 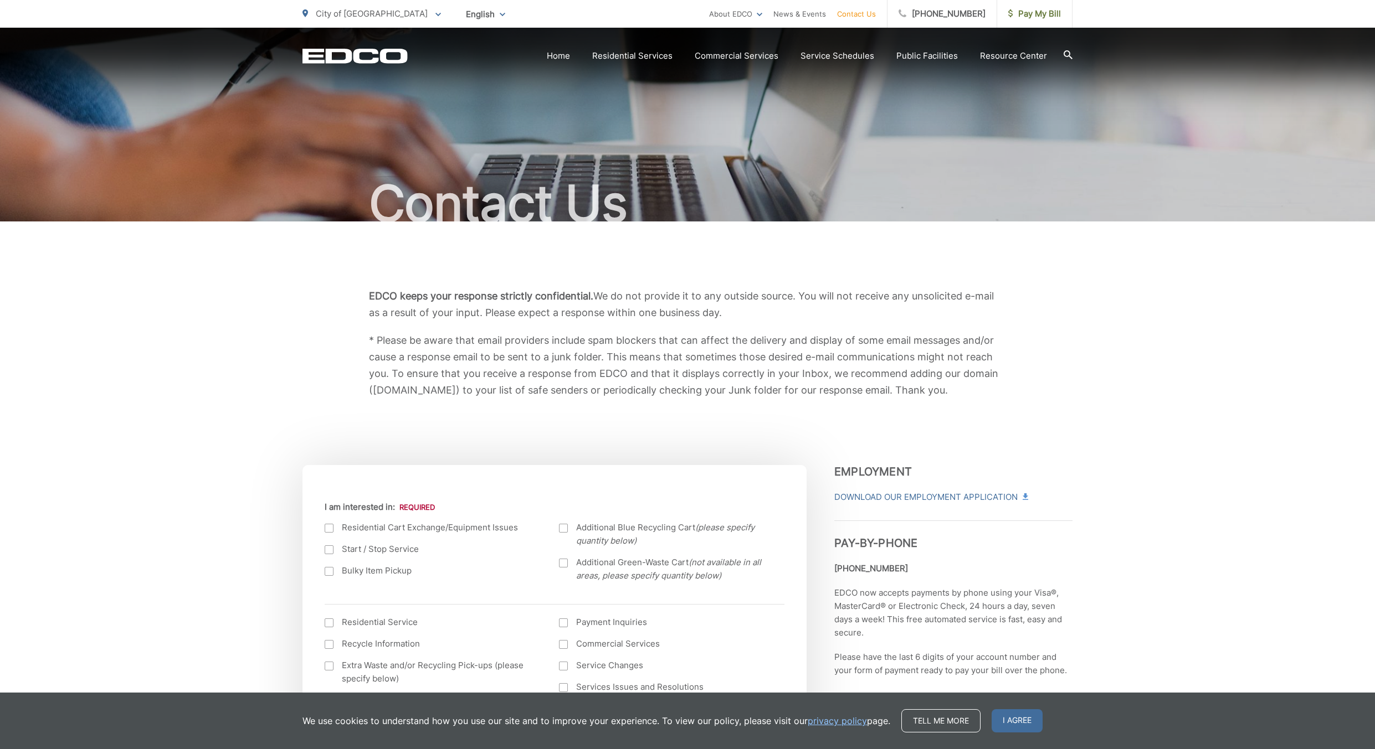 I want to click on a: Download Our Employment Application, so click(x=930, y=497).